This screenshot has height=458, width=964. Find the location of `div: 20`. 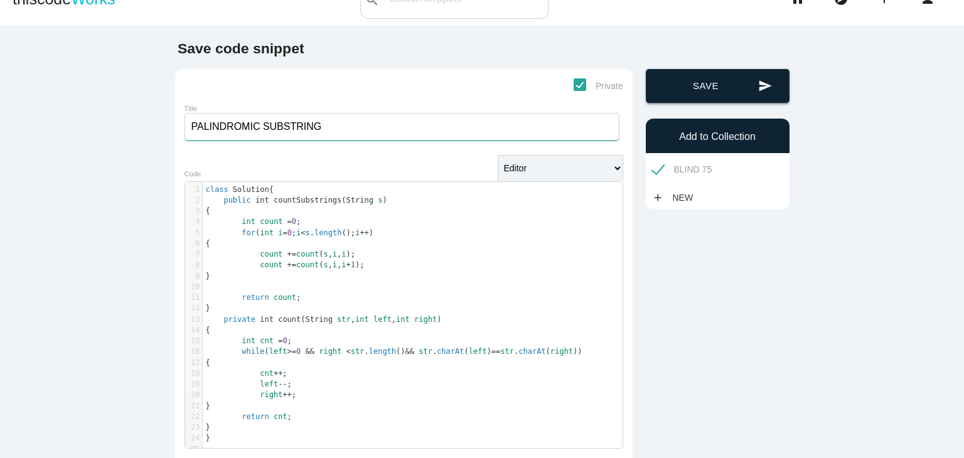

div: 20 is located at coordinates (193, 395).